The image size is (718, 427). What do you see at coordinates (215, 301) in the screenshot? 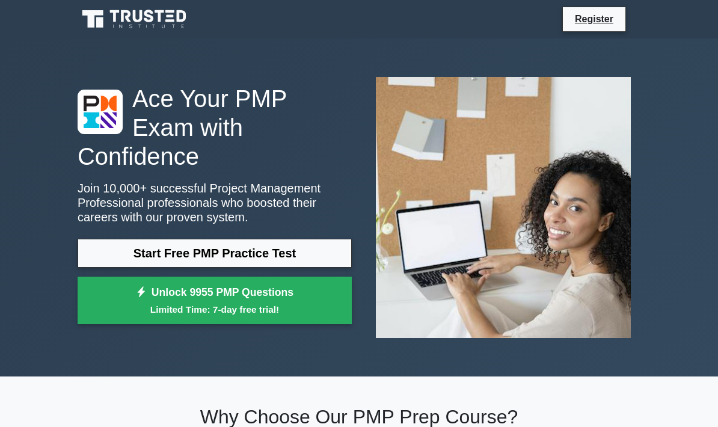
I see `a: Unlock 9955 PMP QuestionsLimited Time: 7-day free trial!` at bounding box center [215, 301].